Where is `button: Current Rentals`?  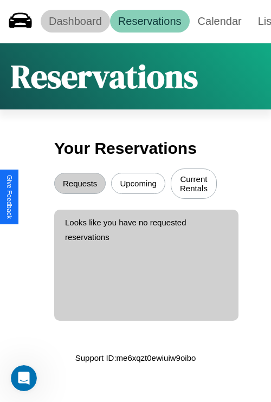 button: Current Rentals is located at coordinates (194, 184).